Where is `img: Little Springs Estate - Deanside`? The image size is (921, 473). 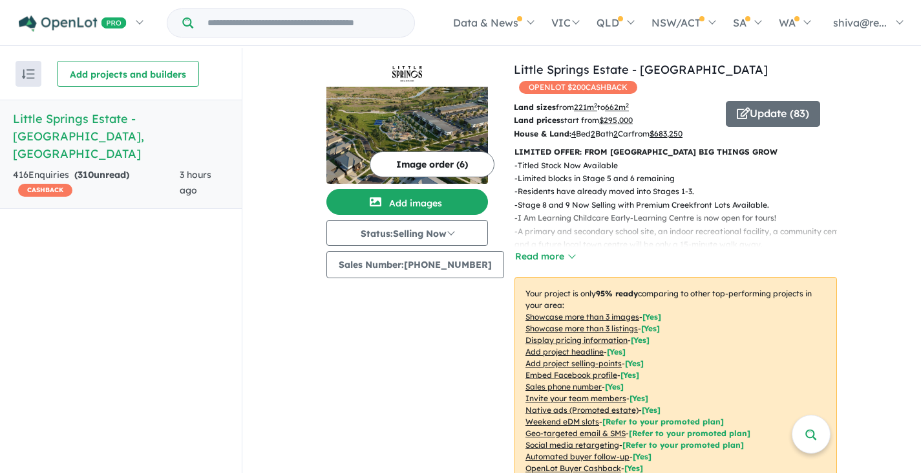 img: Little Springs Estate - Deanside is located at coordinates (407, 135).